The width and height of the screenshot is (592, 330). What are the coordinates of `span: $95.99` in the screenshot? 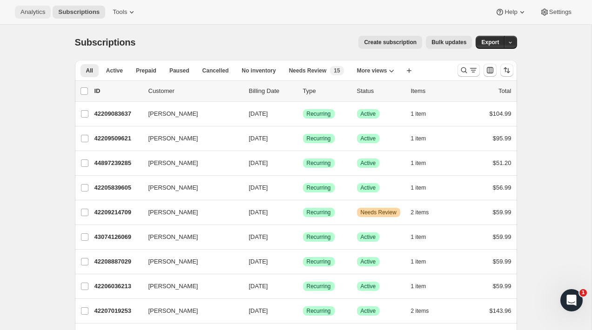 It's located at (502, 138).